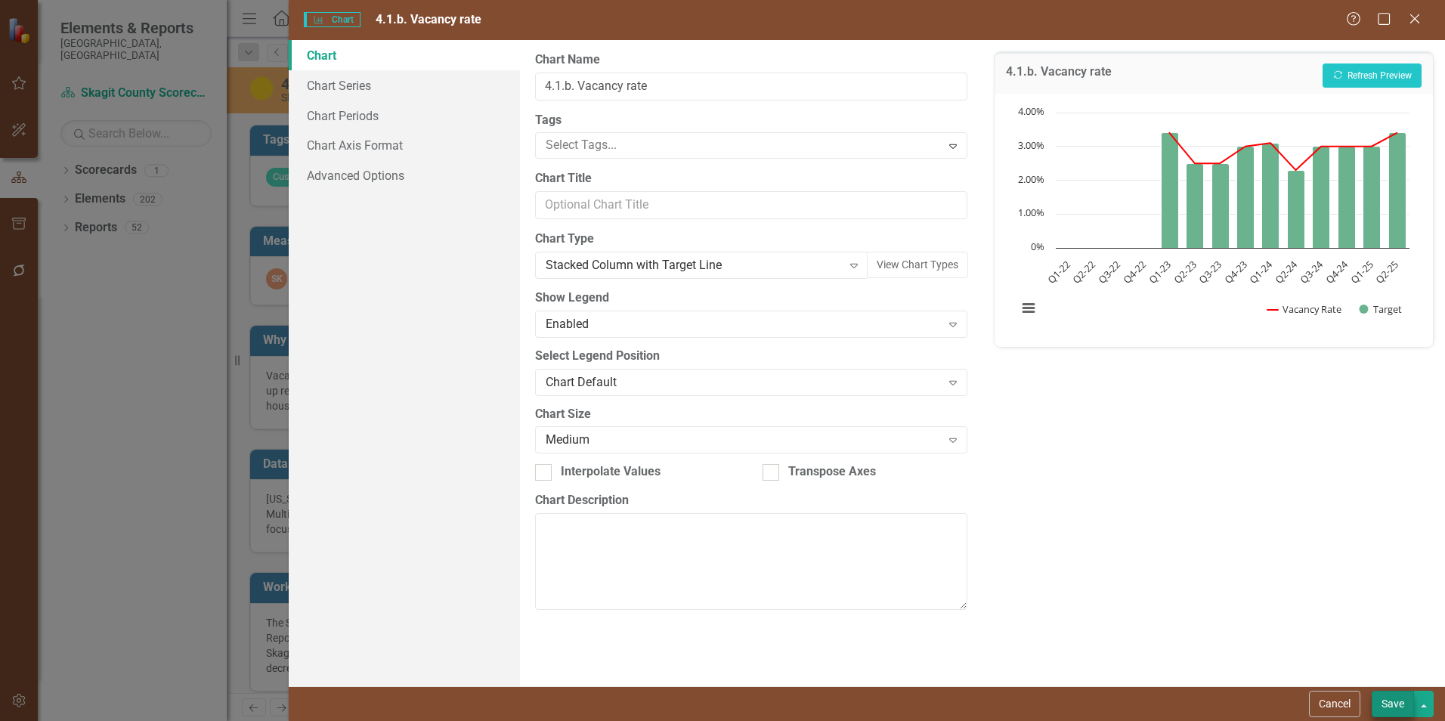 The image size is (1445, 721). What do you see at coordinates (1347, 197) in the screenshot?
I see `path: Q4-24, 3. Target.` at bounding box center [1347, 197].